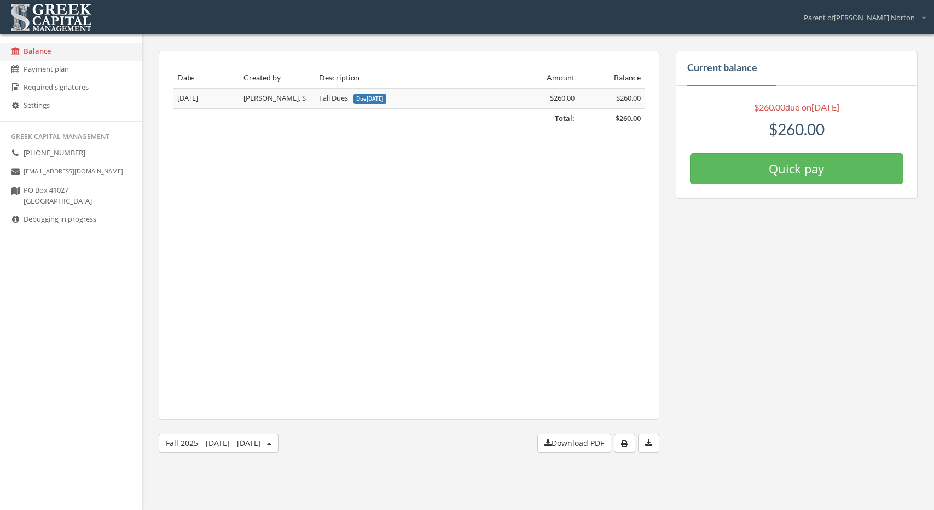 The height and width of the screenshot is (510, 934). I want to click on button: Quick pay, so click(796, 168).